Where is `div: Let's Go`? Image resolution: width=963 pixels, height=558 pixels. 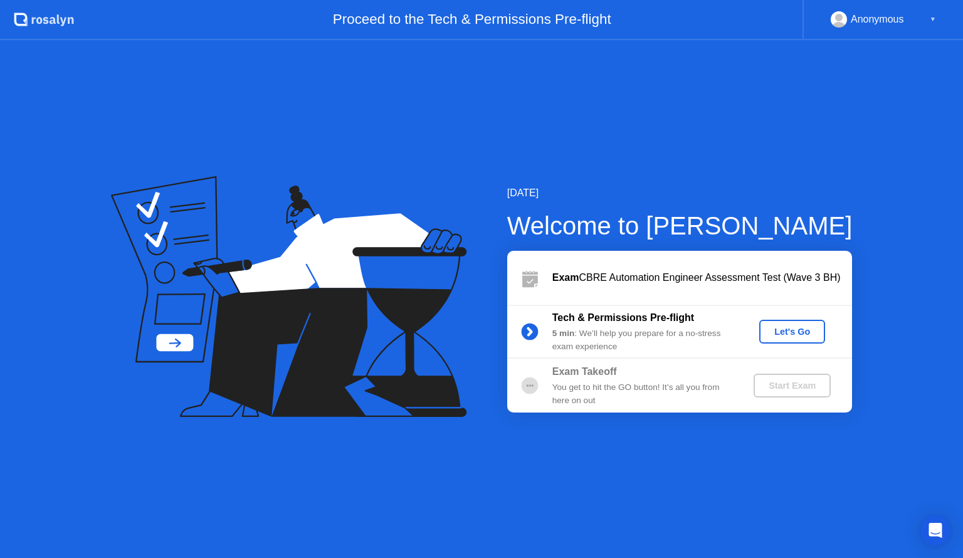
div: Let's Go is located at coordinates (792, 332).